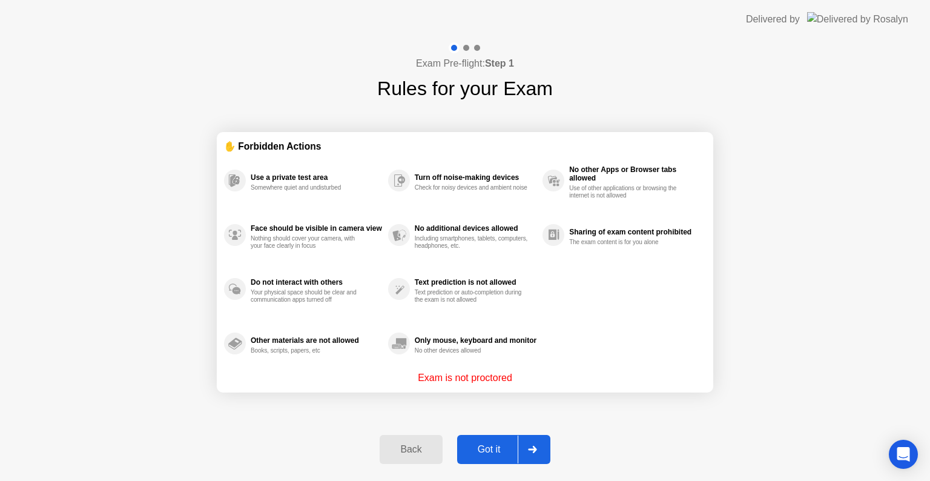 Image resolution: width=930 pixels, height=481 pixels. I want to click on div: No other Apps or Browser tabs allowed, so click(635, 174).